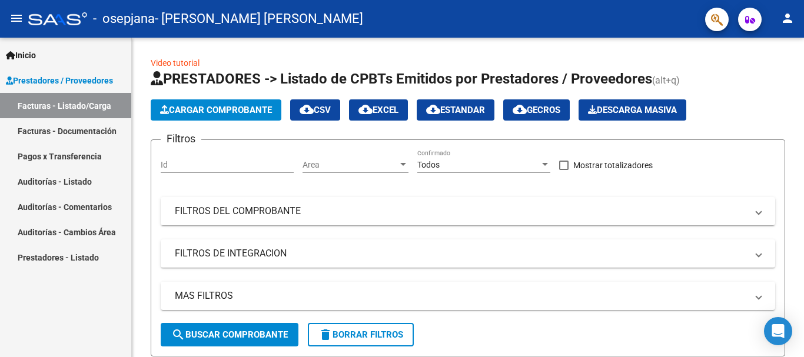 The width and height of the screenshot is (804, 357). What do you see at coordinates (468, 296) in the screenshot?
I see `mat-expansion-panel-header: MAS FILTROS` at bounding box center [468, 296].